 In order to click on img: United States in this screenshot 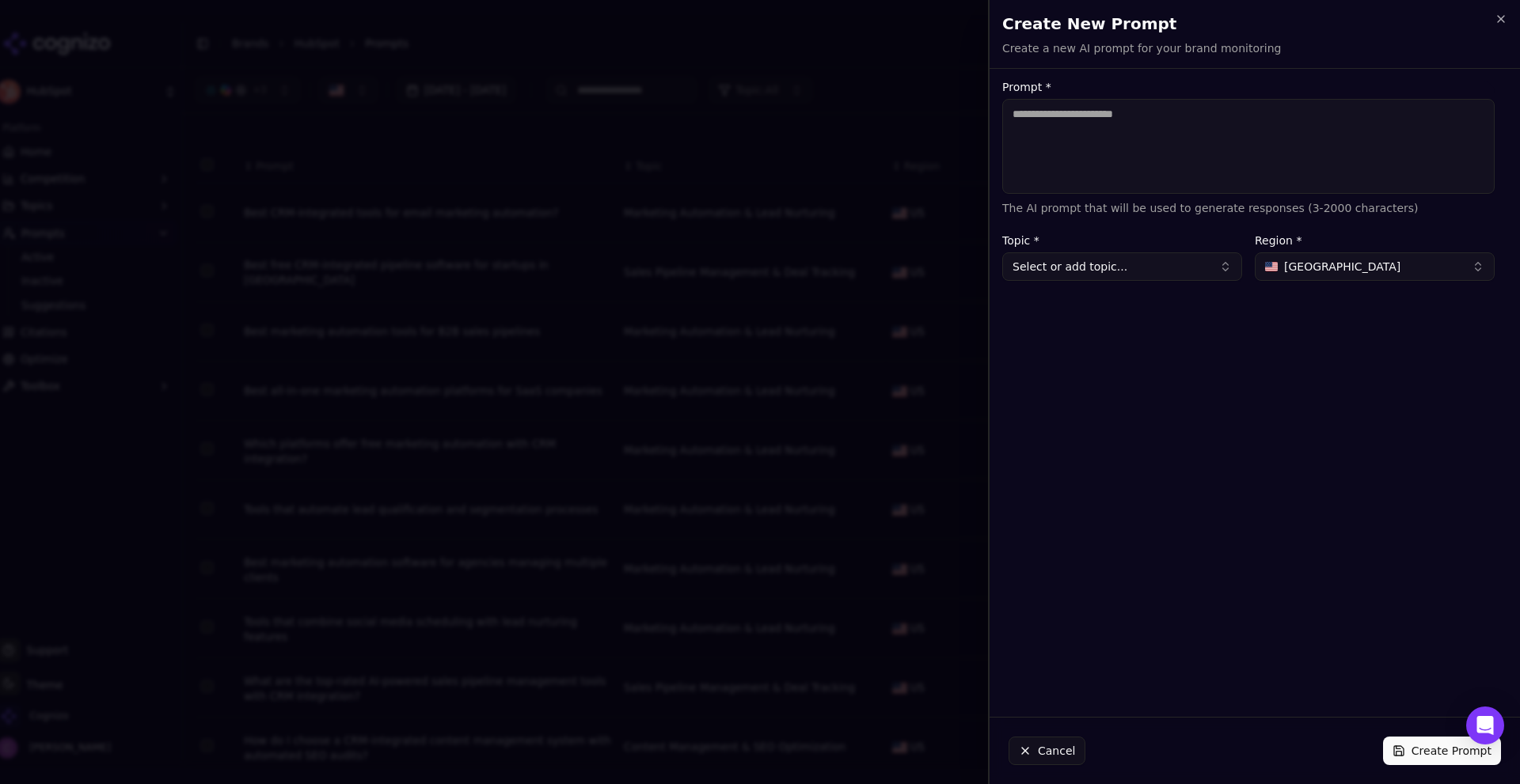, I will do `click(1271, 267)`.